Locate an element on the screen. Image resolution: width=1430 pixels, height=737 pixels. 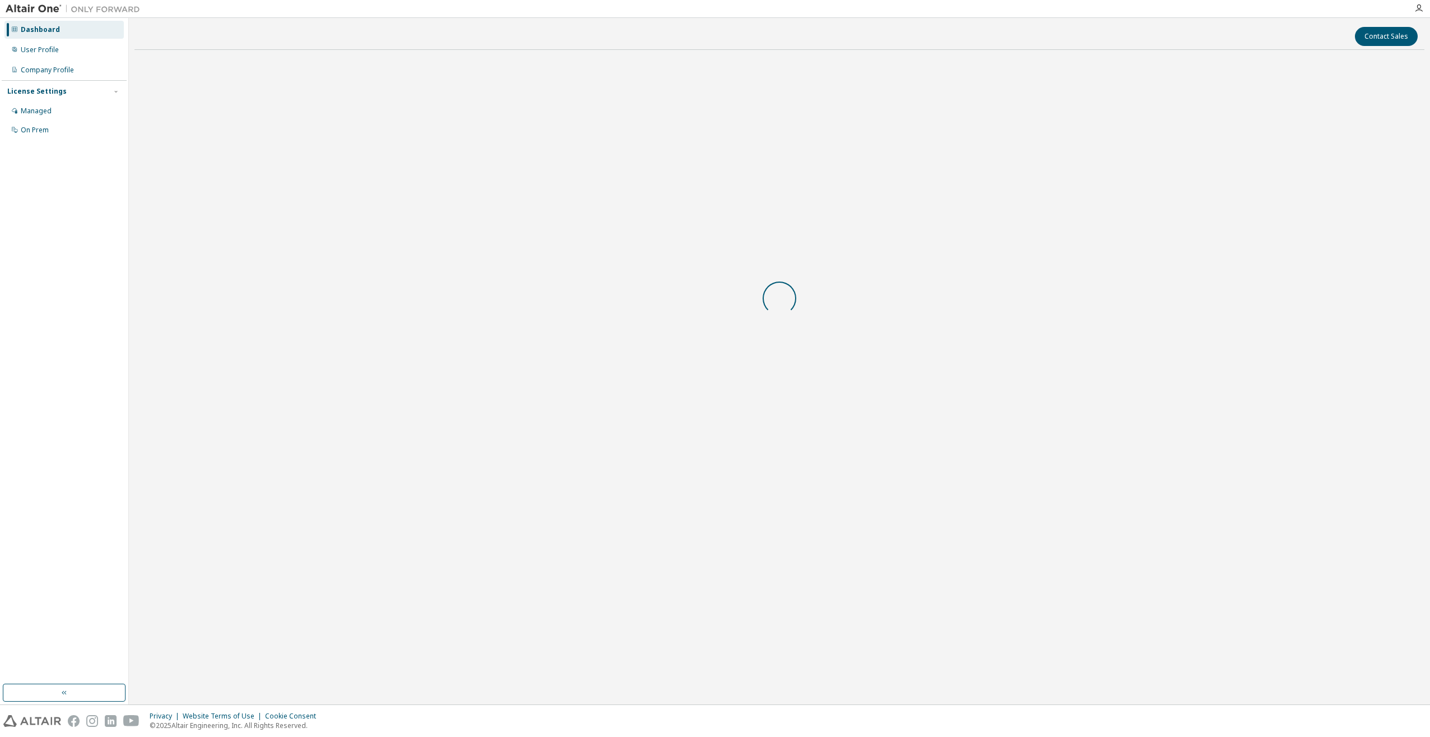
div: Company Profile is located at coordinates (47, 70).